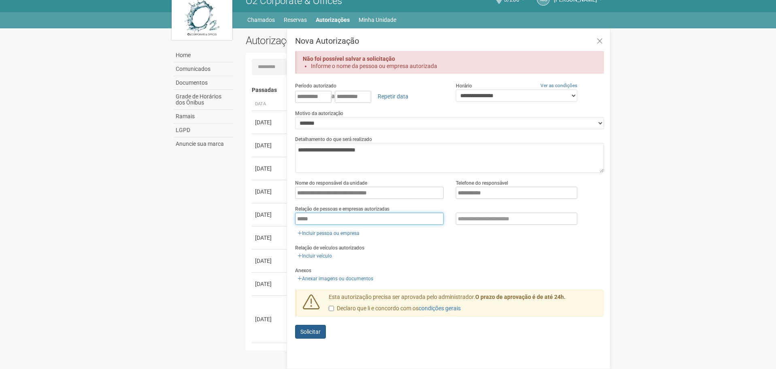 The height and width of the screenshot is (369, 776). I want to click on a: Autorizações, so click(333, 20).